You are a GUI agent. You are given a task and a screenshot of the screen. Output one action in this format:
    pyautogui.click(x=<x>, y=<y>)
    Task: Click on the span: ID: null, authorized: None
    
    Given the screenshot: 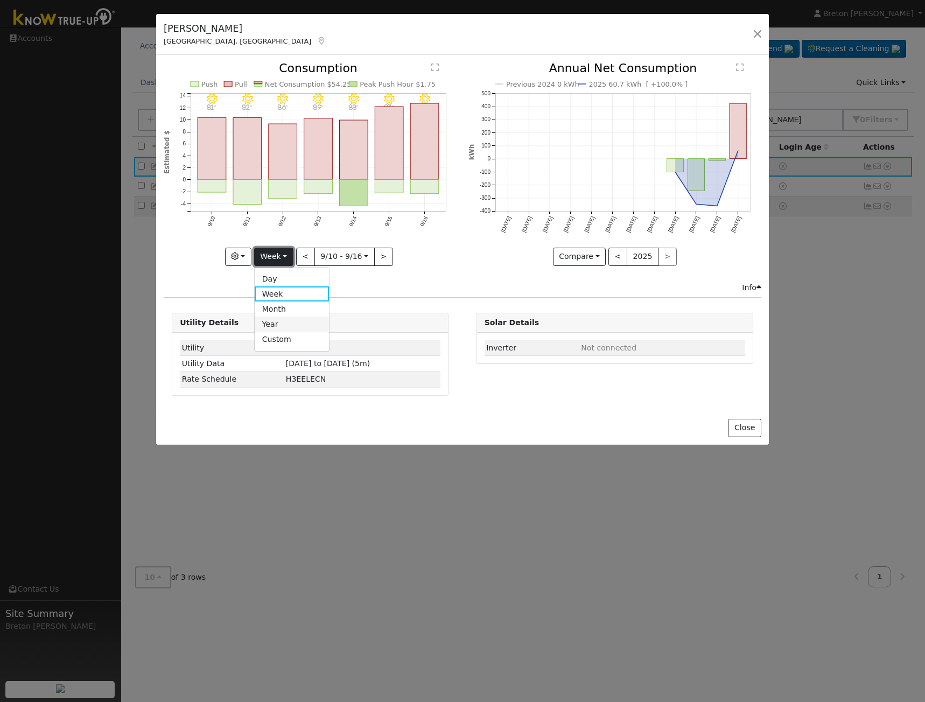 What is the action you would take?
    pyautogui.click(x=608, y=348)
    